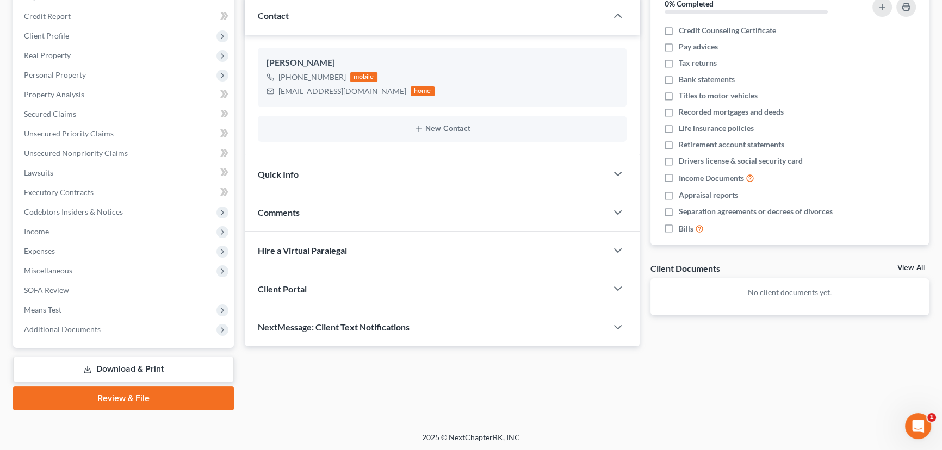 This screenshot has width=942, height=450. What do you see at coordinates (686, 229) in the screenshot?
I see `span: Bills` at bounding box center [686, 229].